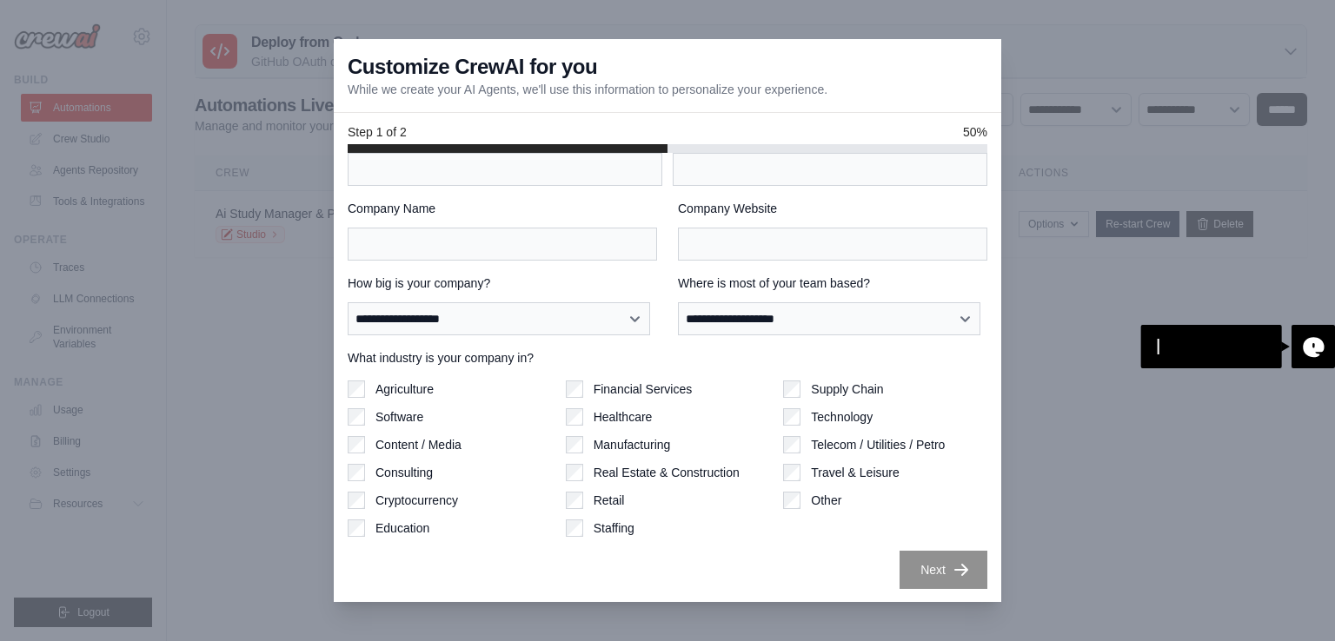  Describe the element at coordinates (666, 473) in the screenshot. I see `label: Real Estate & Construction` at that location.